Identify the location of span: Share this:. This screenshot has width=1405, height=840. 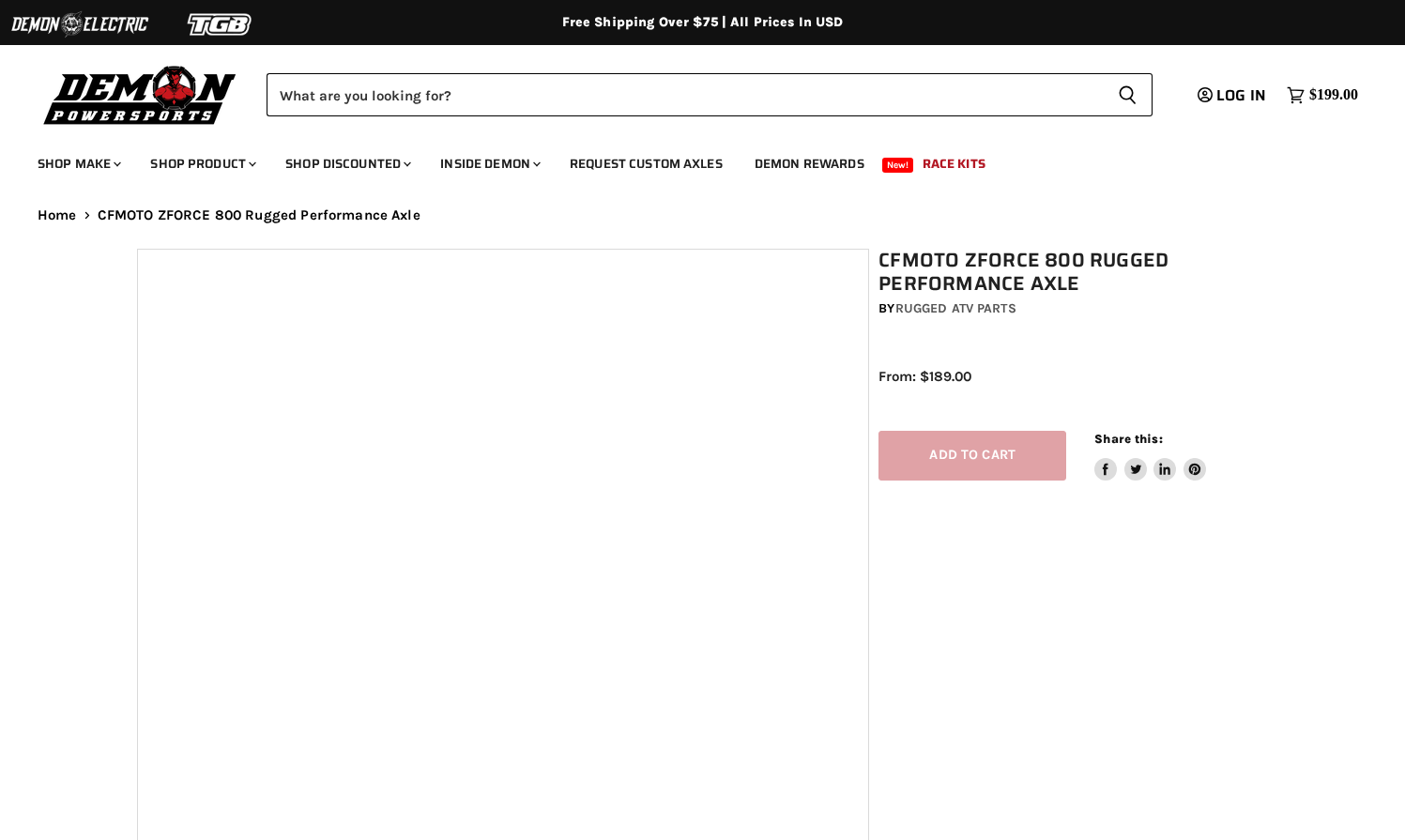
(1128, 438).